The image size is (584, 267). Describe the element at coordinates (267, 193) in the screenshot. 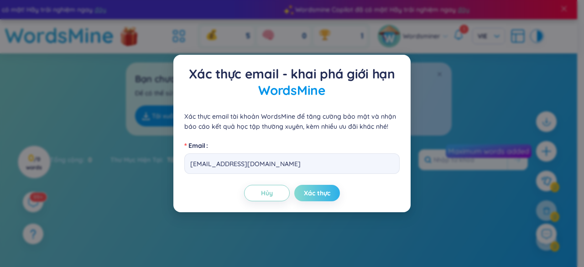

I see `span: Hủy` at that location.